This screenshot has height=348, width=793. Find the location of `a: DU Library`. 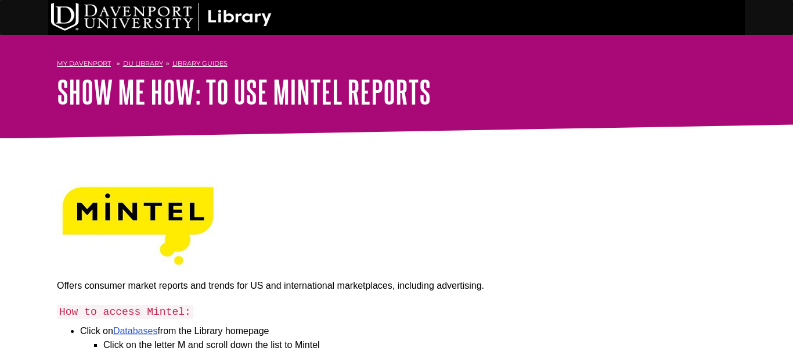

a: DU Library is located at coordinates (143, 63).